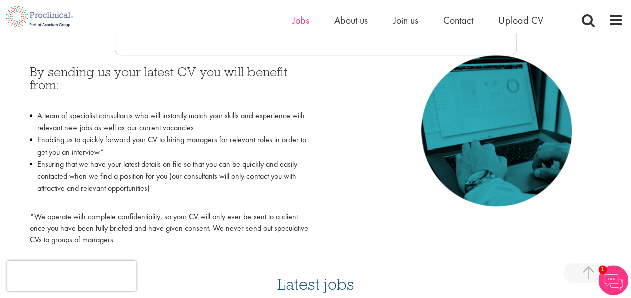  I want to click on a: Jobs, so click(301, 20).